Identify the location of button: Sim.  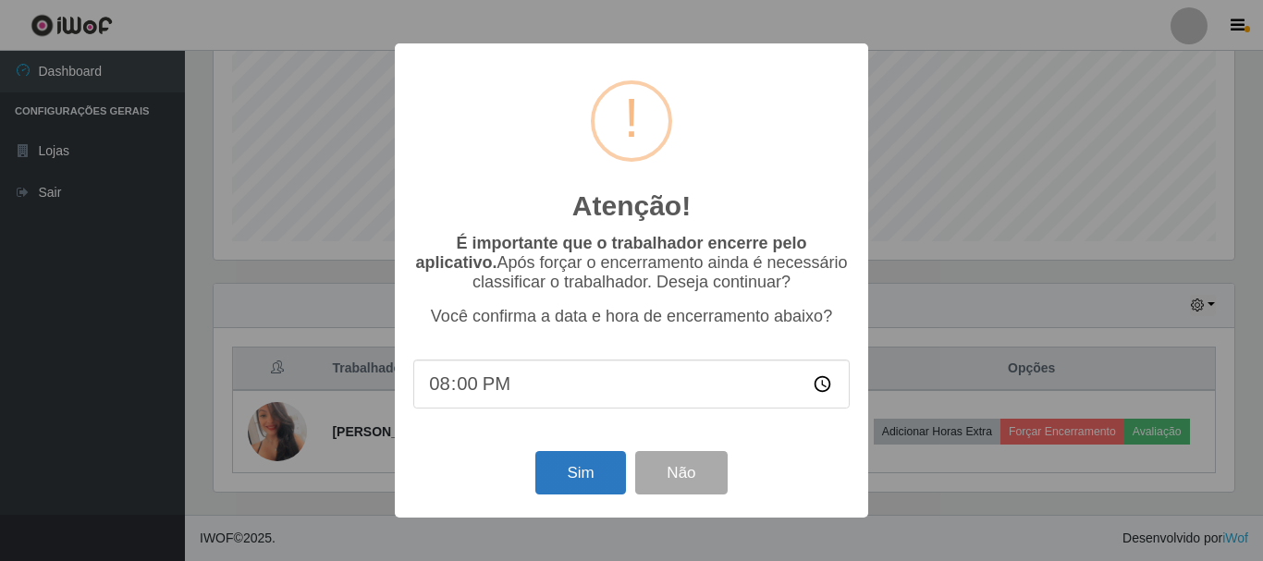
(580, 473).